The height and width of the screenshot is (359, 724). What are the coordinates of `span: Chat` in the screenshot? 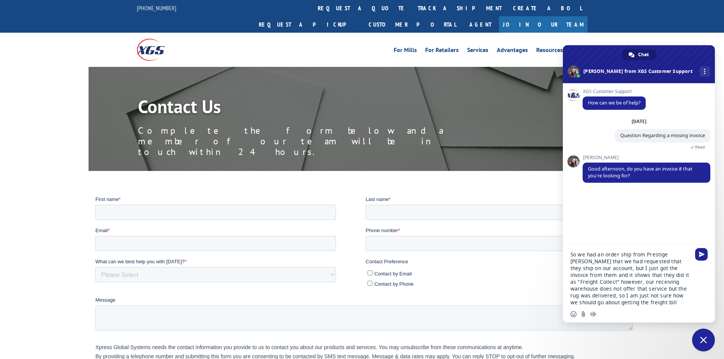 It's located at (643, 55).